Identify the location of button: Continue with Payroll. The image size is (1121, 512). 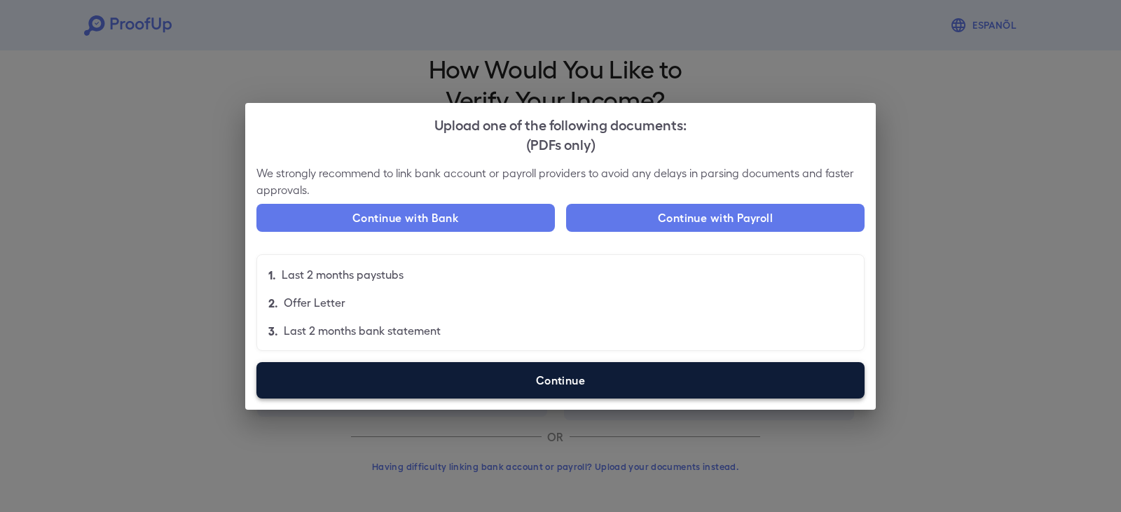
(715, 218).